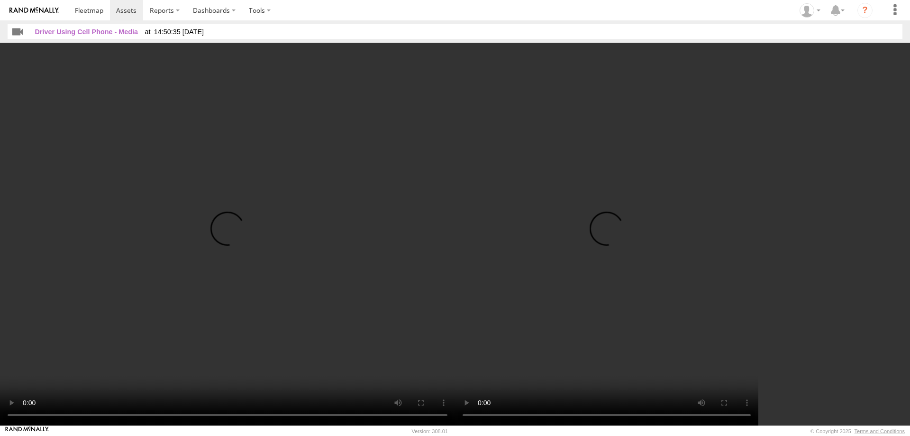 This screenshot has width=910, height=436. I want to click on div: Version: 308.01, so click(430, 431).